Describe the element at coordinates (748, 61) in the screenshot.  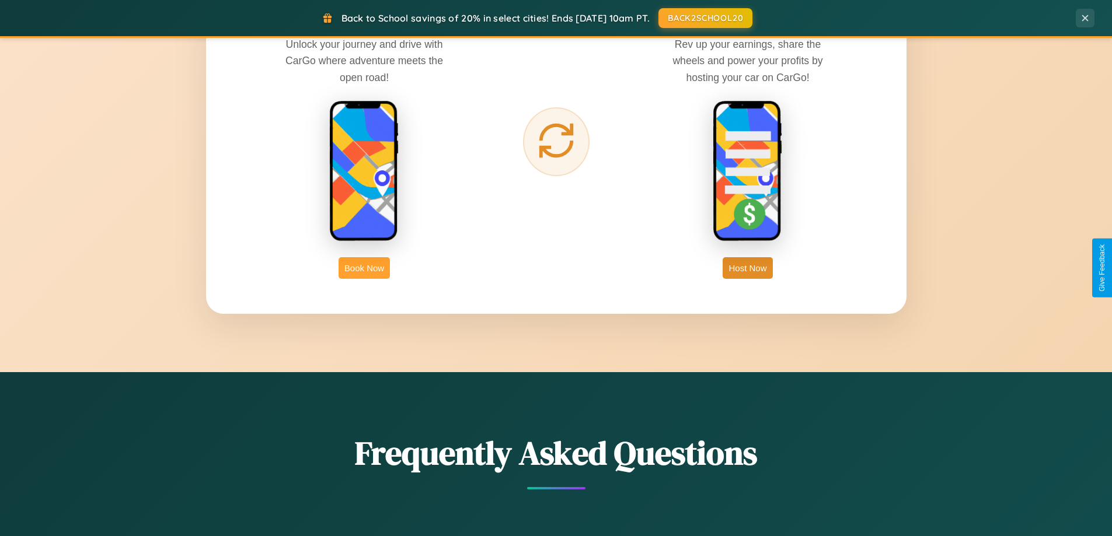
I see `p: Rev up your earnings, share the wheels and power your profits by hosting your car on CarGo!` at that location.